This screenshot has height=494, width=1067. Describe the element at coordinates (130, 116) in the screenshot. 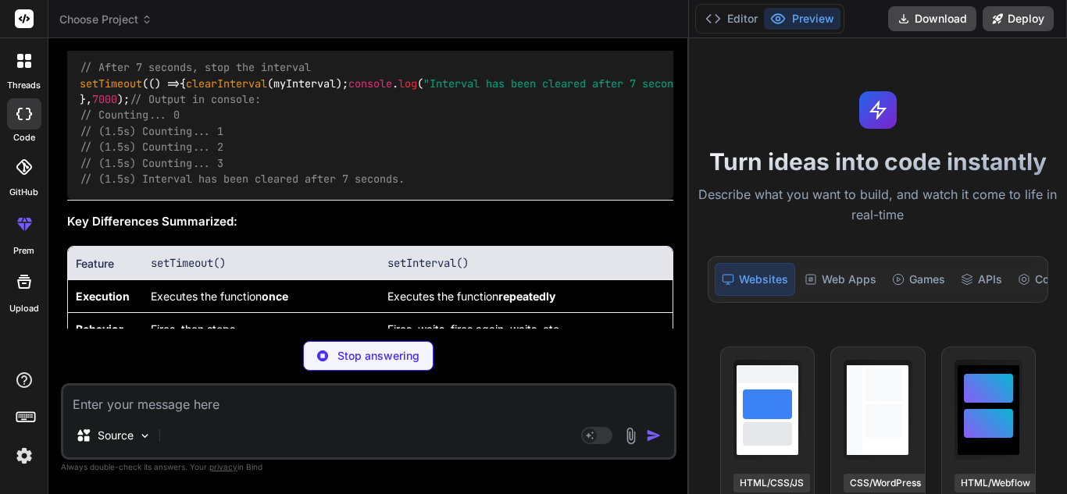

I see `span: // Counting... 0` at that location.